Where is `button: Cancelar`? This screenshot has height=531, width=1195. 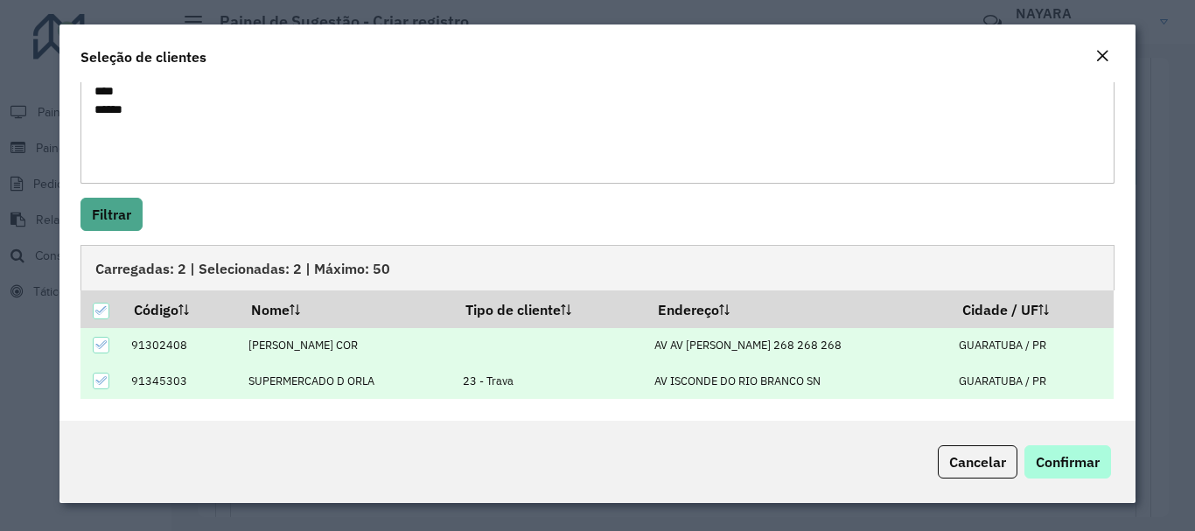
button: Cancelar is located at coordinates (977, 462).